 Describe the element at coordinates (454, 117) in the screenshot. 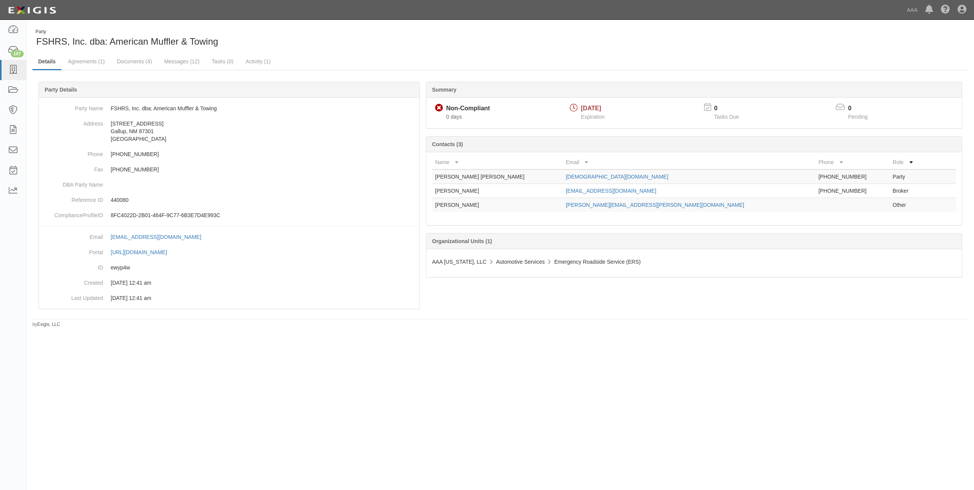

I see `span: Since 09/12/2025` at that location.